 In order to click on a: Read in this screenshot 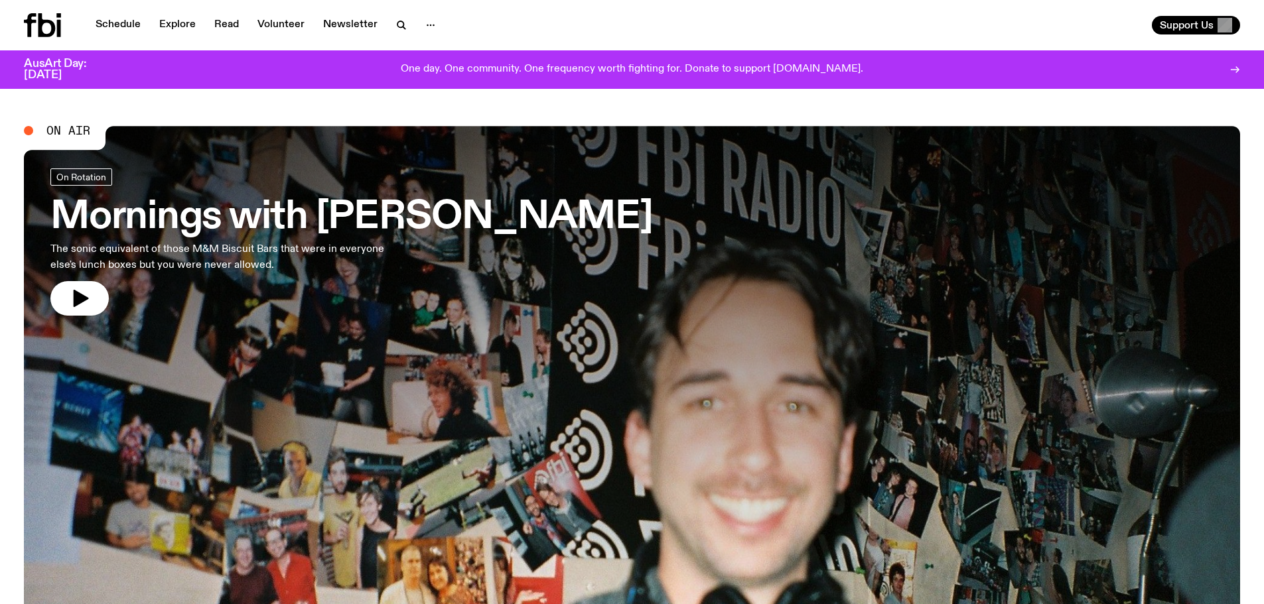, I will do `click(226, 25)`.